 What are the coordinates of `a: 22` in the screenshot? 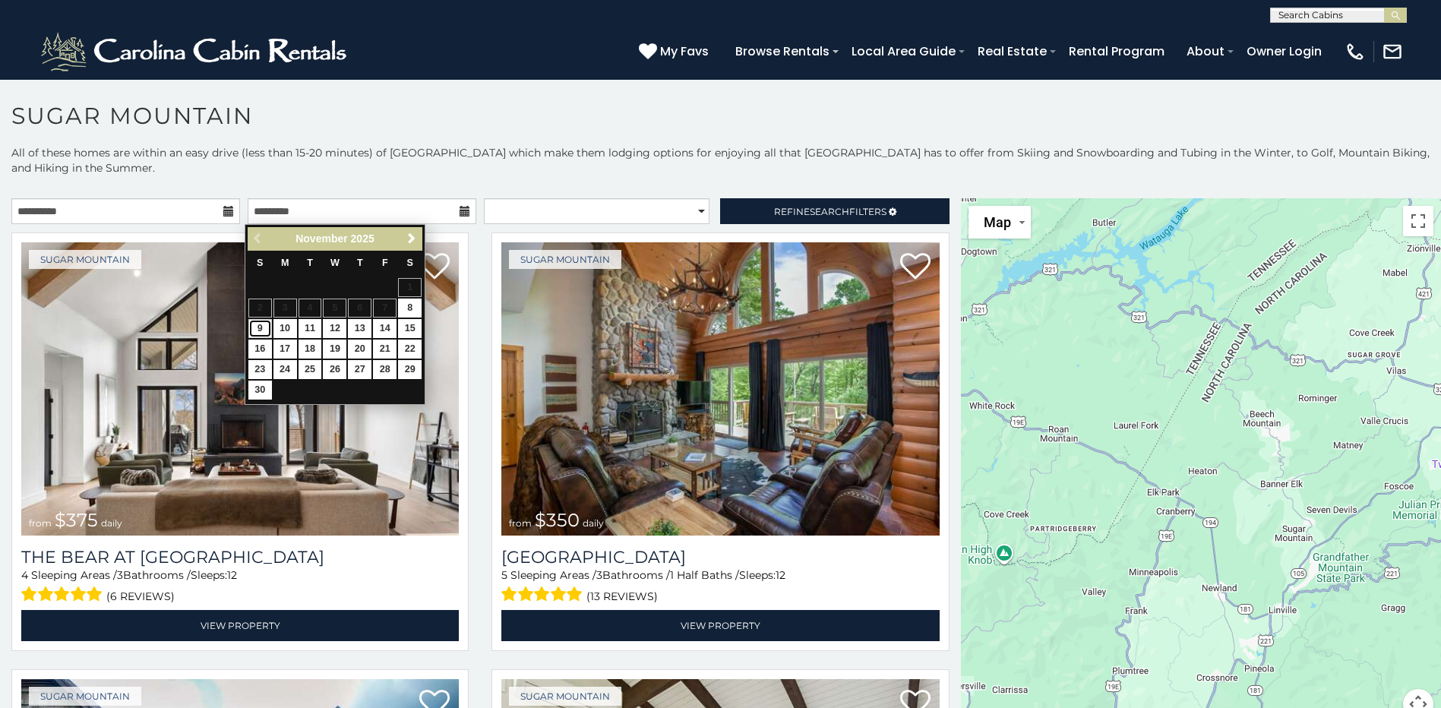 It's located at (409, 349).